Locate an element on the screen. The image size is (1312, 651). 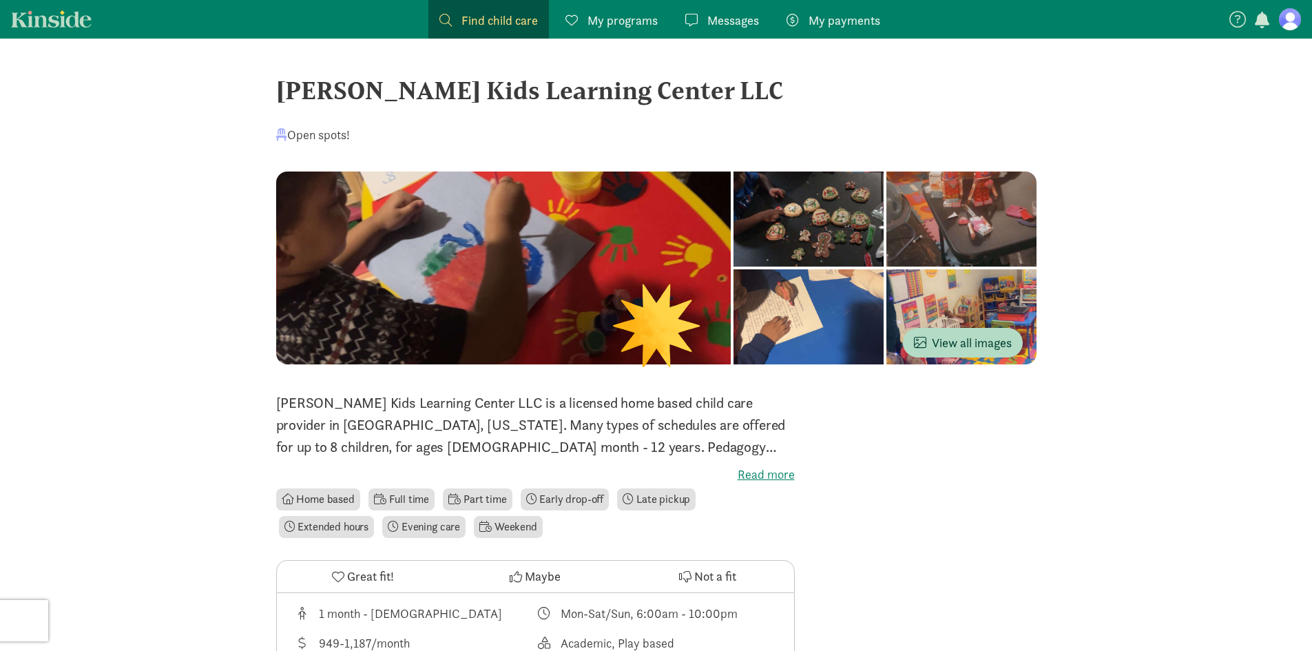
button: Great fit! is located at coordinates (363, 577).